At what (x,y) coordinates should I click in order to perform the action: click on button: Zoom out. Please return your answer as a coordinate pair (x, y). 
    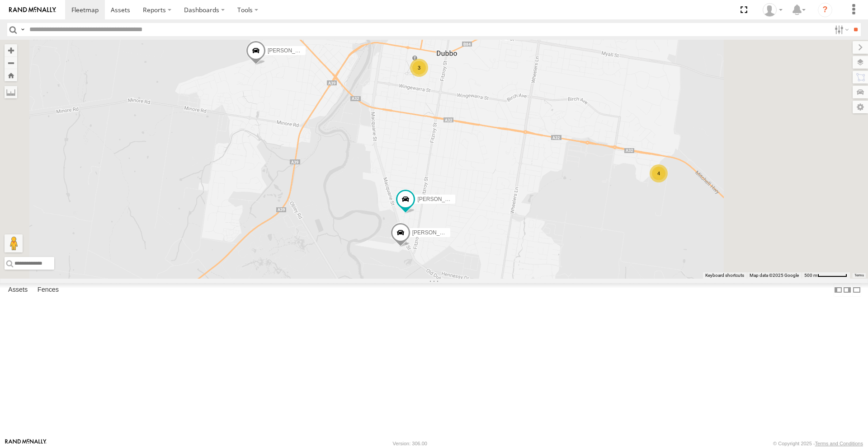
    Looking at the image, I should click on (11, 63).